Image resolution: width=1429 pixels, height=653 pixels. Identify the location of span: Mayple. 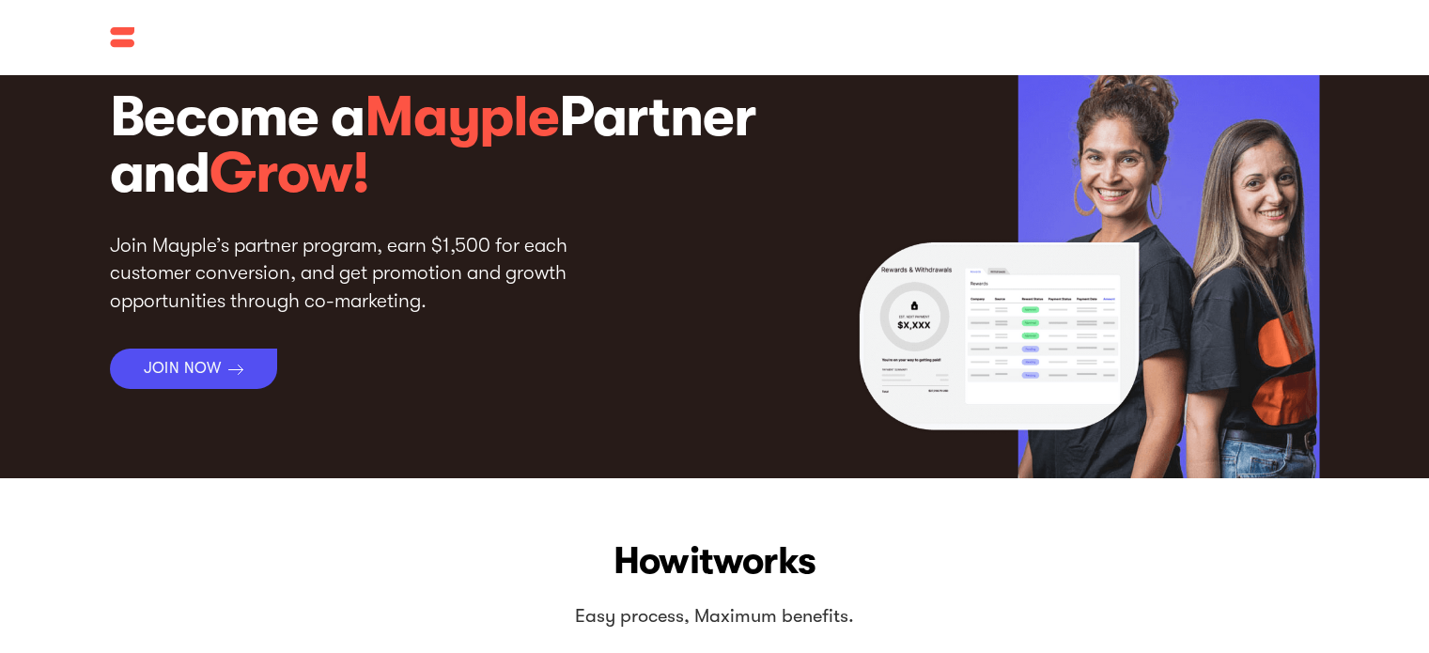
(461, 117).